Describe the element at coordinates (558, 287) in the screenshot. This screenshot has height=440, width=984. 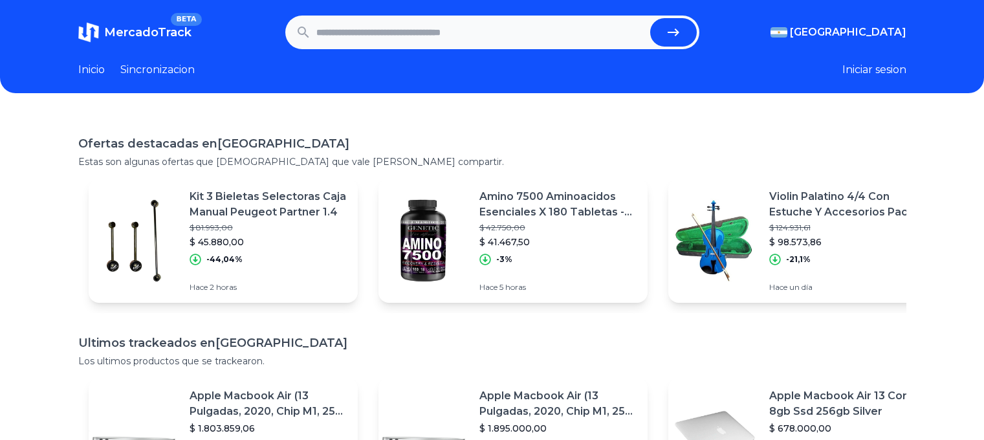
I see `p: Hace 5 horas` at that location.